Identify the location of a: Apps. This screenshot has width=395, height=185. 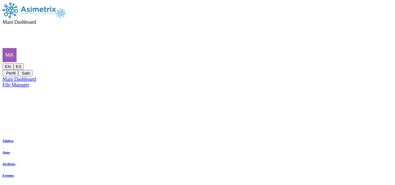
(9, 153).